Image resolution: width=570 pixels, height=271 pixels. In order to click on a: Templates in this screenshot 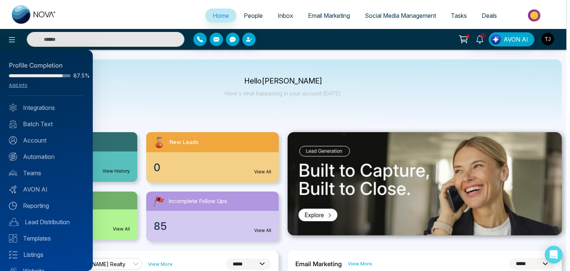, I will do `click(46, 238)`.